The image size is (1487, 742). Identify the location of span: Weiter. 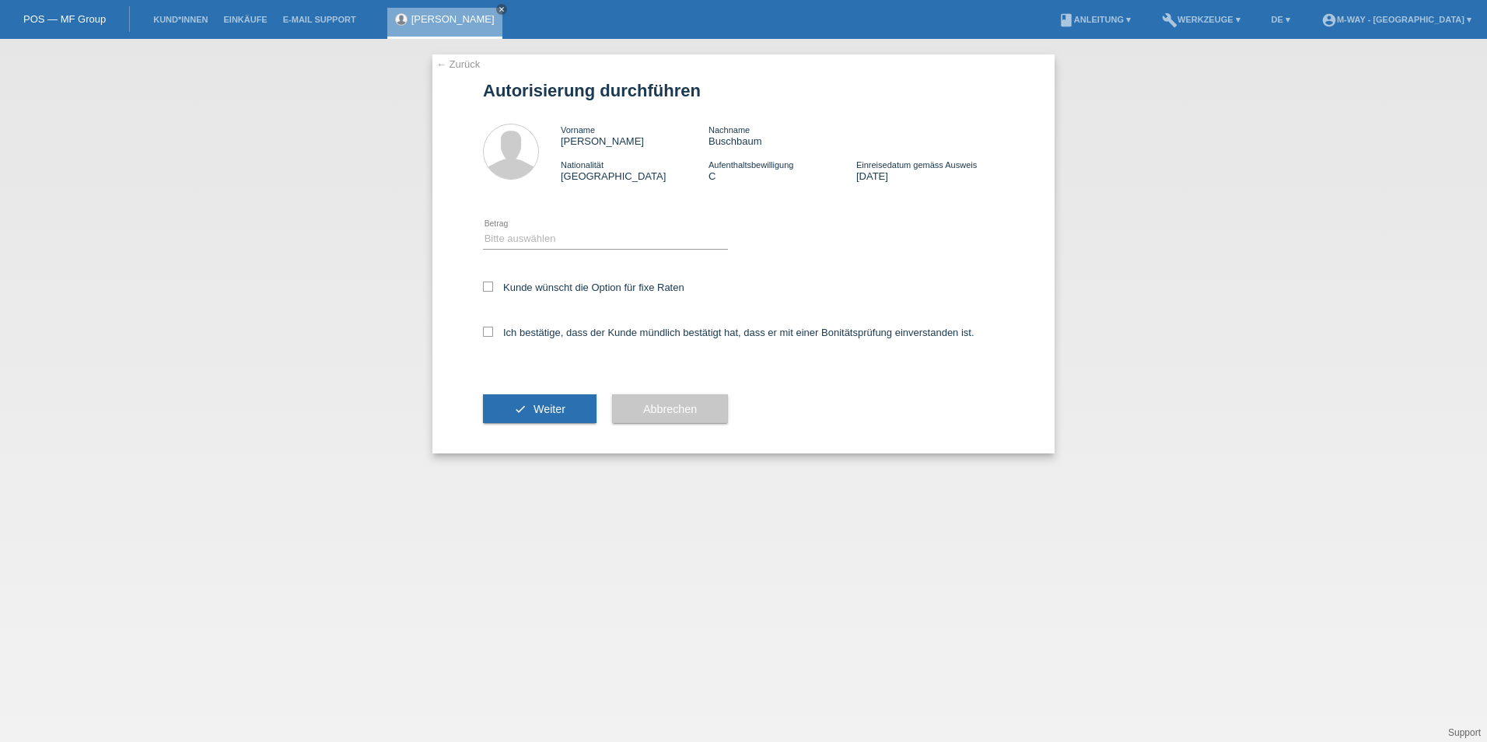
(549, 409).